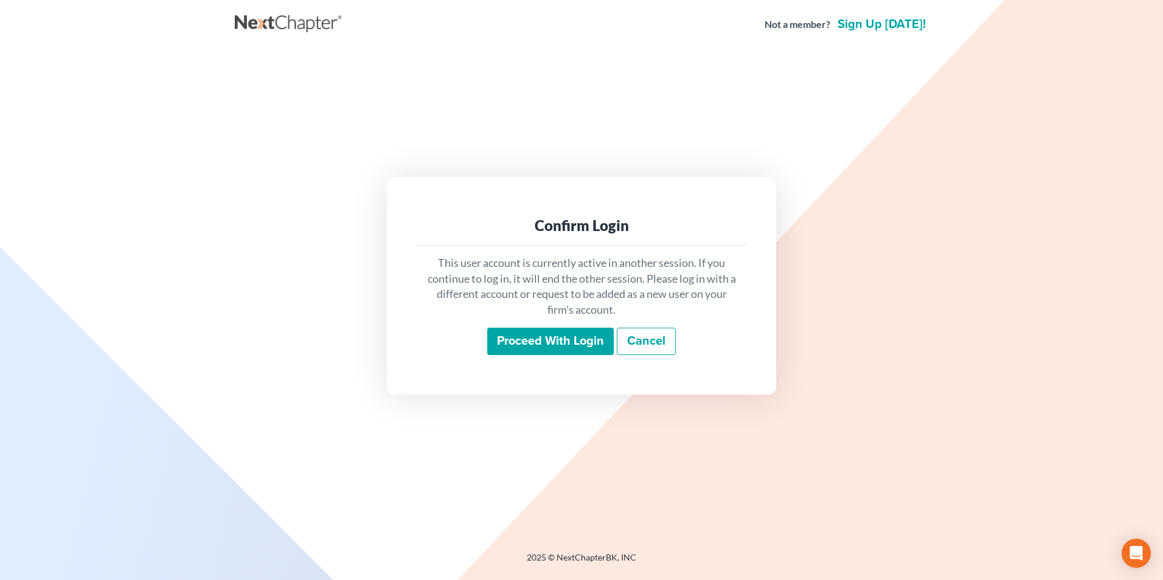 This screenshot has width=1163, height=580. I want to click on p: This user account is currently active in another session. If you continue to log in, it will end ..., so click(581, 286).